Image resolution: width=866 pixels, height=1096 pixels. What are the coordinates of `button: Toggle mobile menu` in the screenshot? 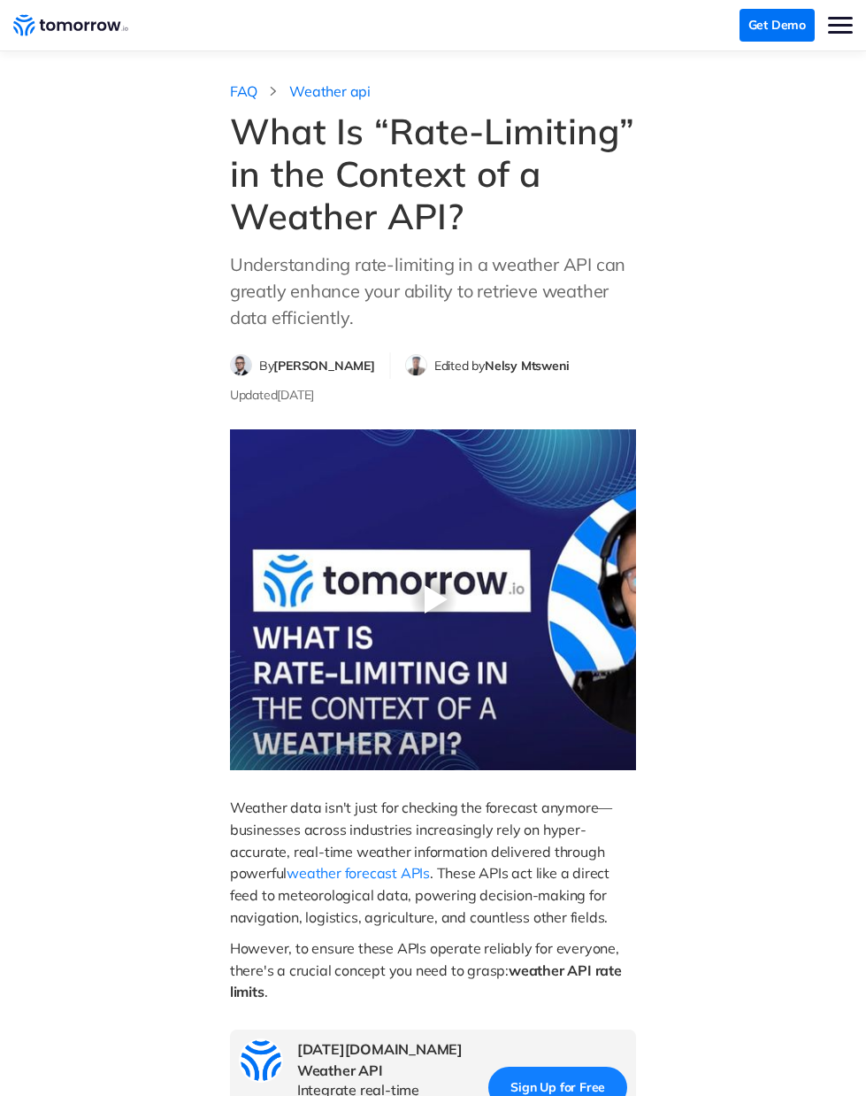 It's located at (841, 25).